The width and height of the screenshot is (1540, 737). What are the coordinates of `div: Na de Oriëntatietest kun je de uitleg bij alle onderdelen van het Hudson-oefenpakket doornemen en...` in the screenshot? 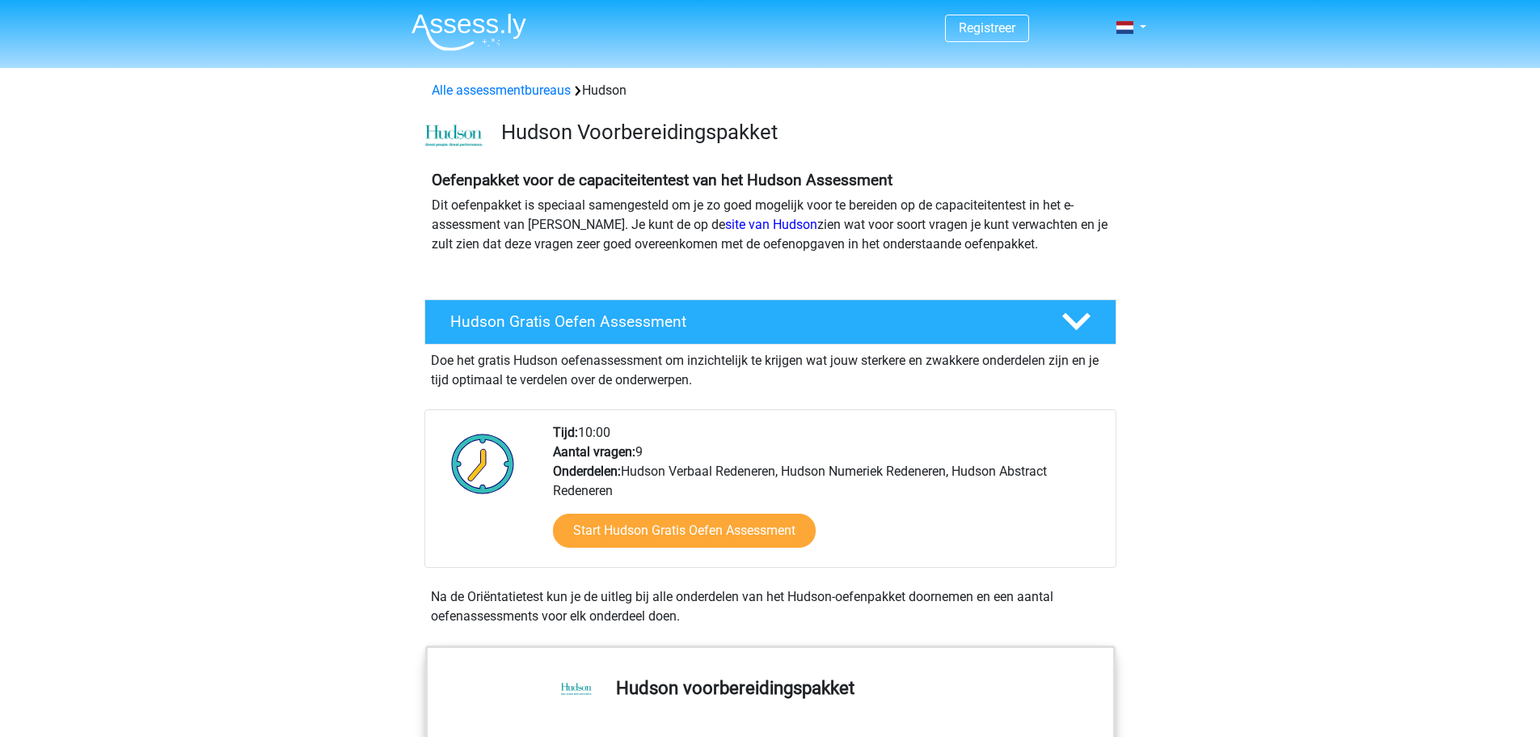 It's located at (770, 606).